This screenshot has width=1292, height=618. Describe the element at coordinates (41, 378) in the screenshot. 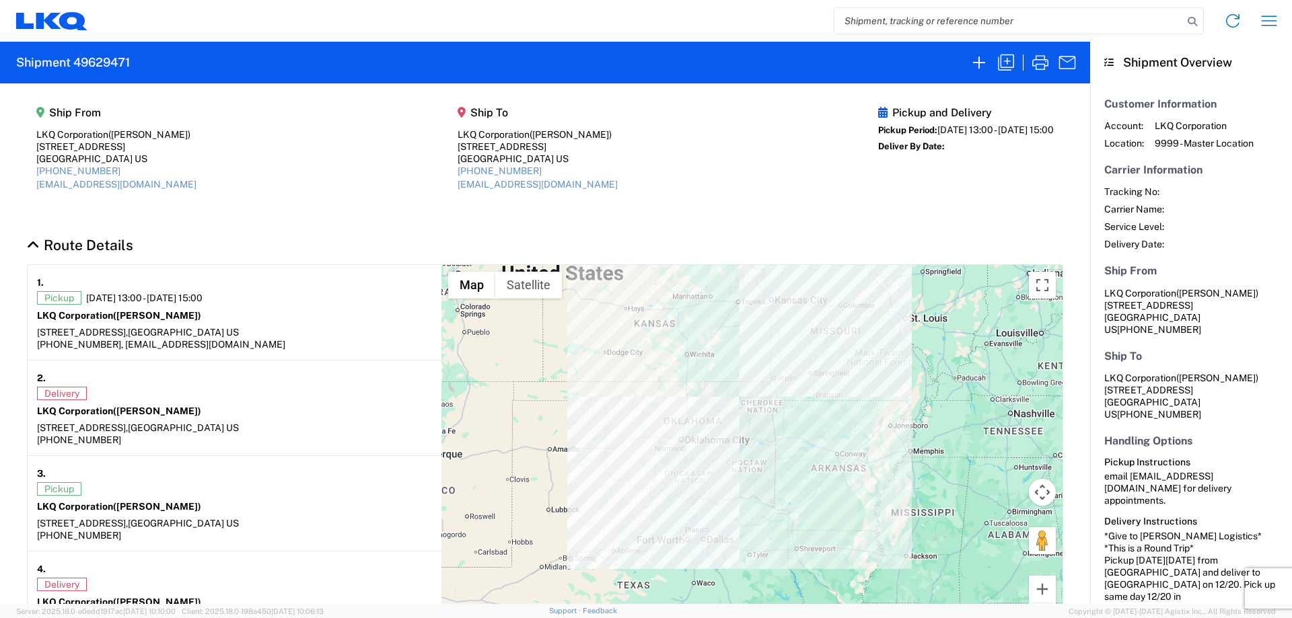

I see `strong: 2.` at that location.